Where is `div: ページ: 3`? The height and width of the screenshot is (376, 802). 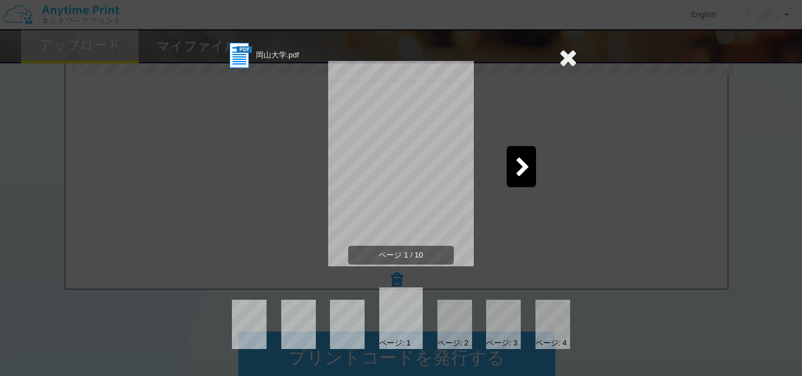 div: ページ: 3 is located at coordinates (501, 343).